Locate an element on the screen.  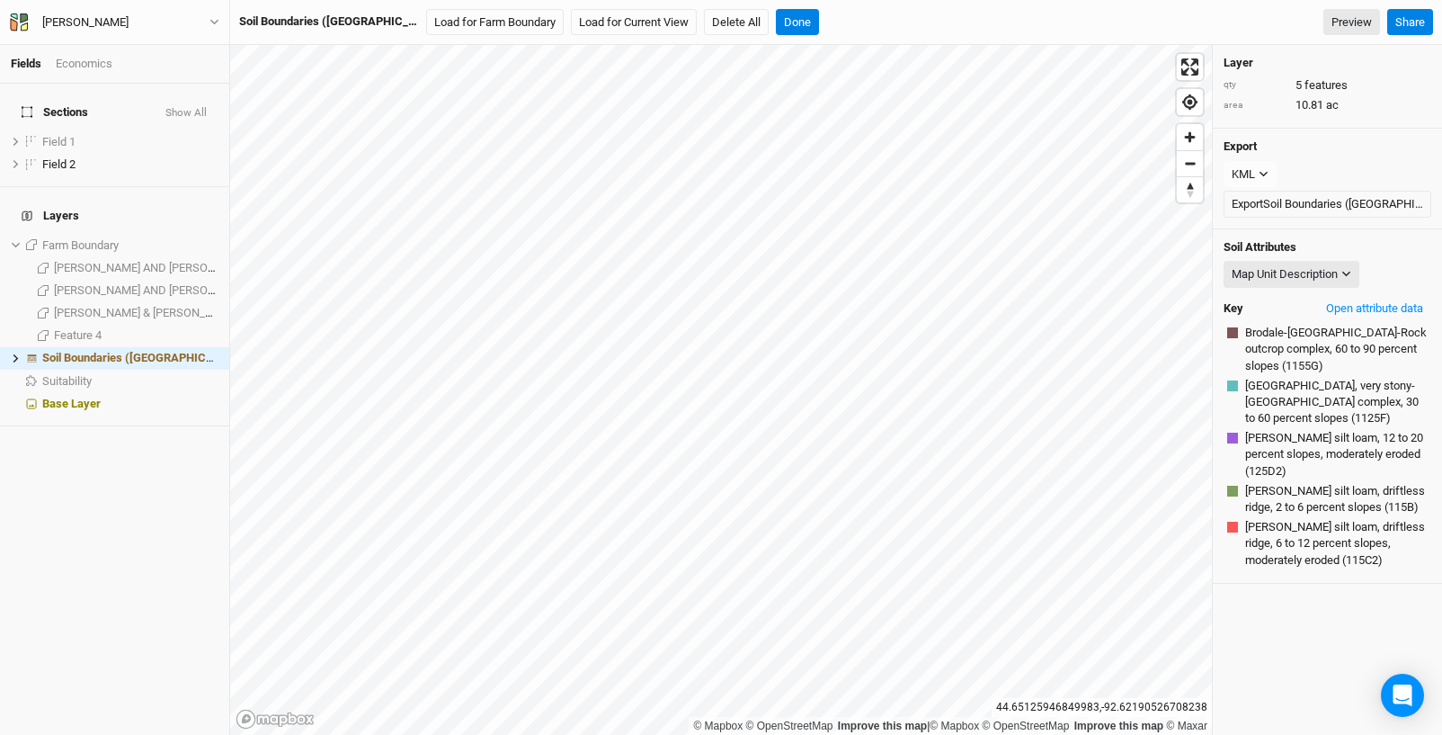
div: 10.81 is located at coordinates (1327, 105).